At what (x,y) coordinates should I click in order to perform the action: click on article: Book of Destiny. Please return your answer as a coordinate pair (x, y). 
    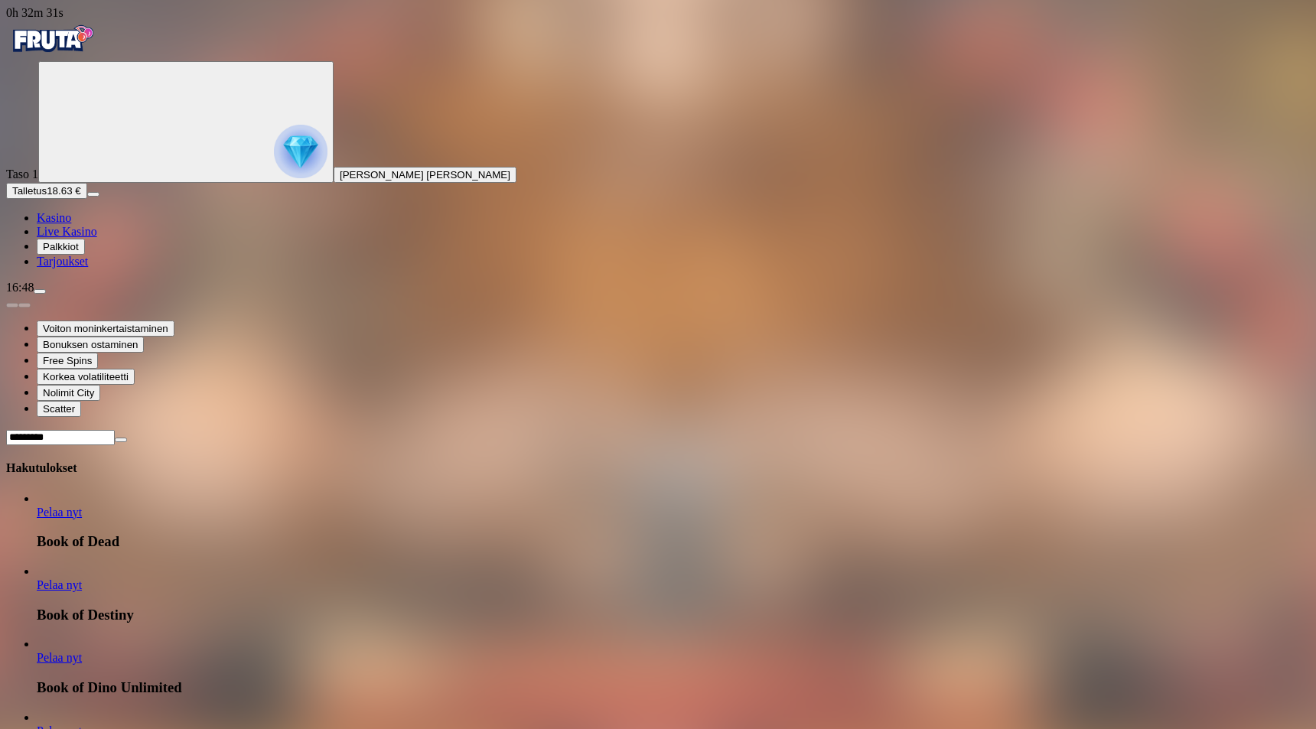
    Looking at the image, I should click on (674, 594).